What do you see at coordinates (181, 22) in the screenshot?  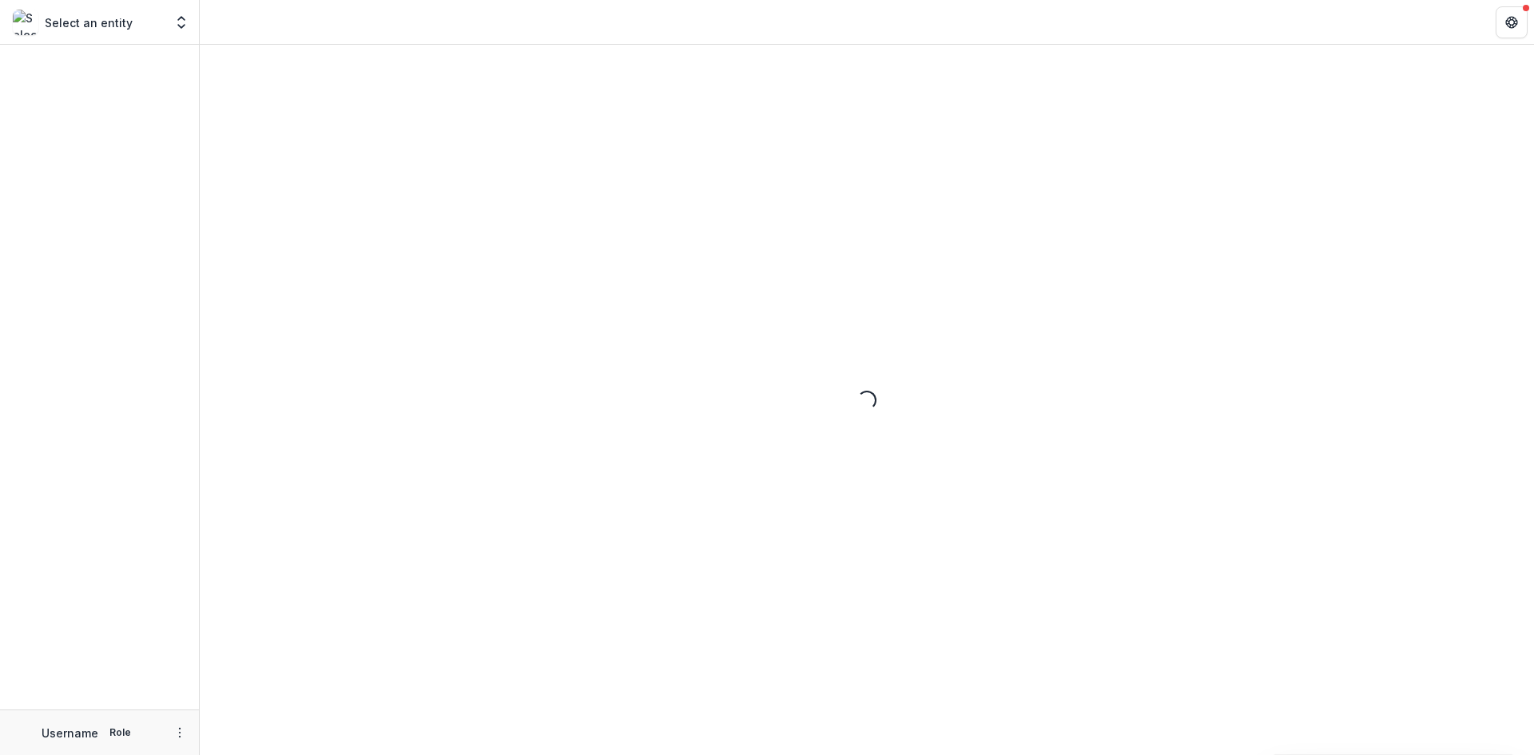 I see `button: Open entity switcher` at bounding box center [181, 22].